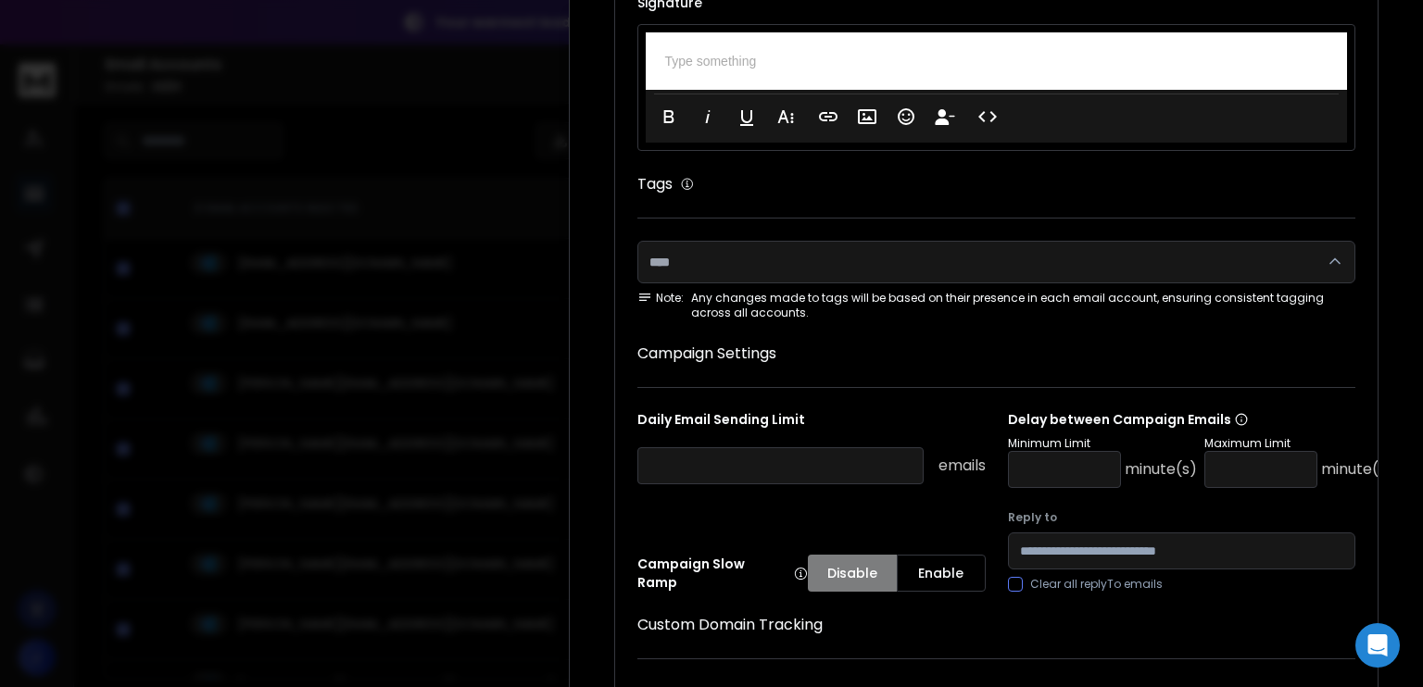 This screenshot has height=687, width=1423. I want to click on p: Delay between Campaign Emails, so click(1201, 420).